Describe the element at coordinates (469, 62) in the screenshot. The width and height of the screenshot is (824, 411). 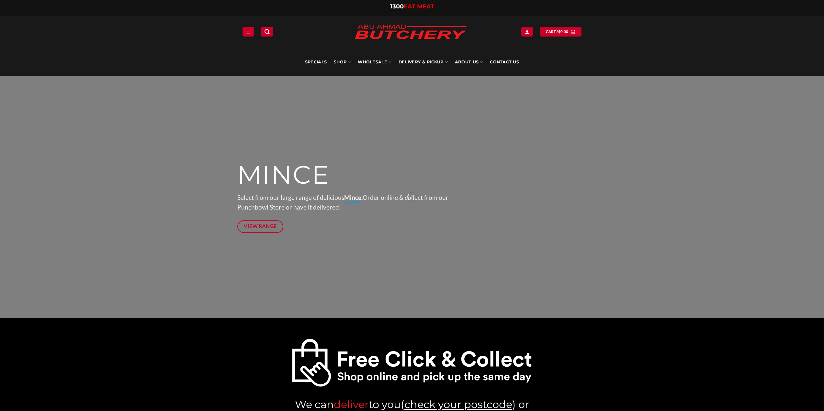
I see `a: About Us` at that location.